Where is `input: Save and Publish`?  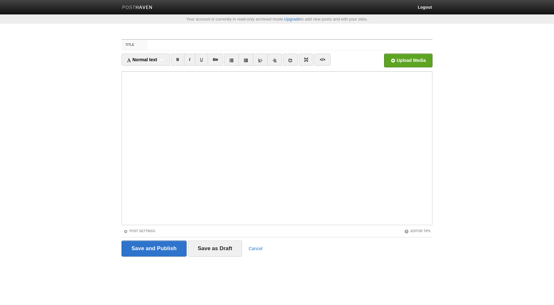
input: Save and Publish is located at coordinates (154, 249).